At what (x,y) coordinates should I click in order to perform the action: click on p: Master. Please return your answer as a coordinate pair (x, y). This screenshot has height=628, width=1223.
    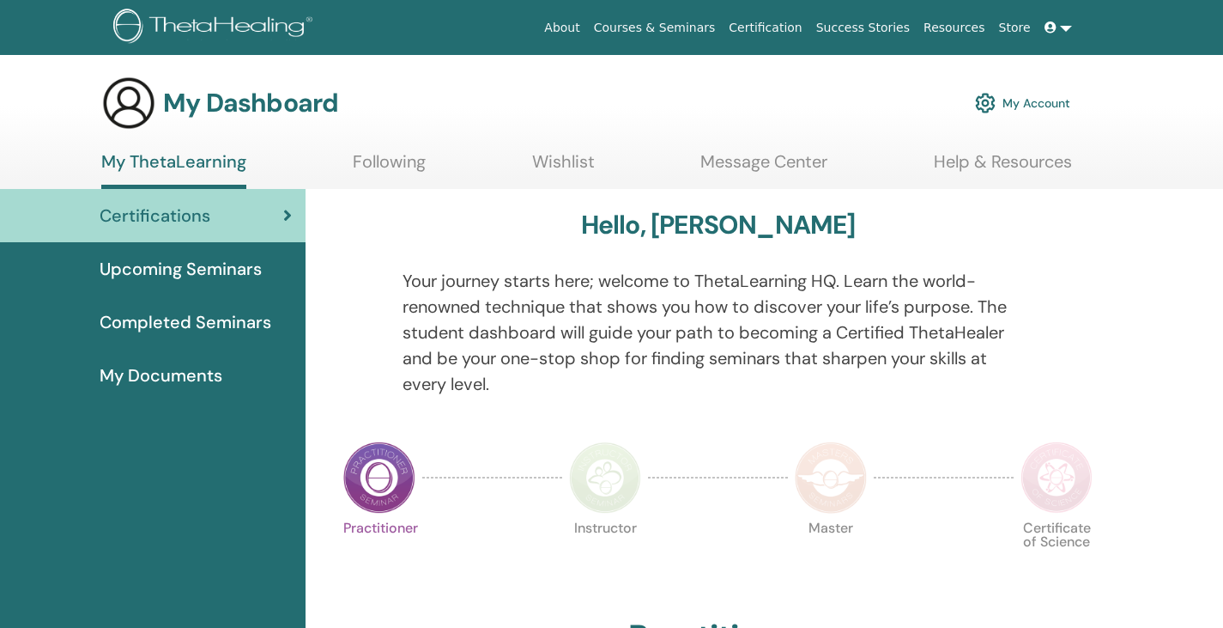
    Looking at the image, I should click on (831, 557).